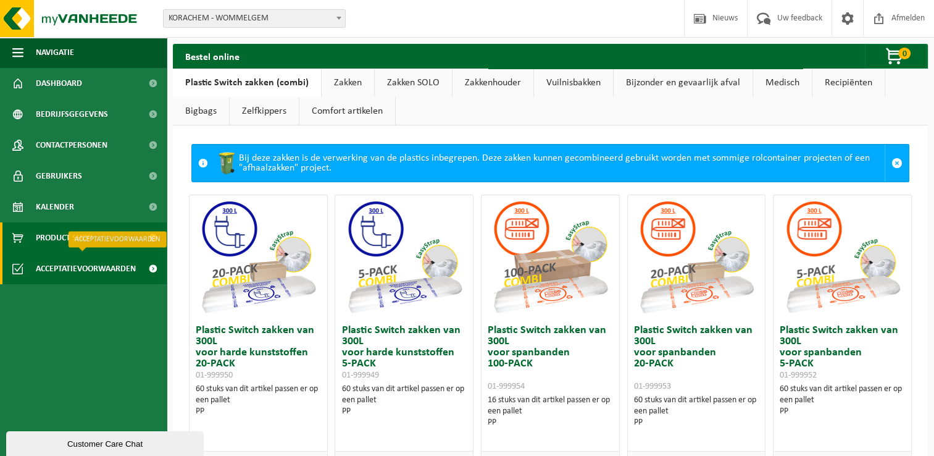 The image size is (934, 456). What do you see at coordinates (550, 411) in the screenshot?
I see `div: 16 stuks van dit artikel passen er op een pallet` at bounding box center [550, 411].